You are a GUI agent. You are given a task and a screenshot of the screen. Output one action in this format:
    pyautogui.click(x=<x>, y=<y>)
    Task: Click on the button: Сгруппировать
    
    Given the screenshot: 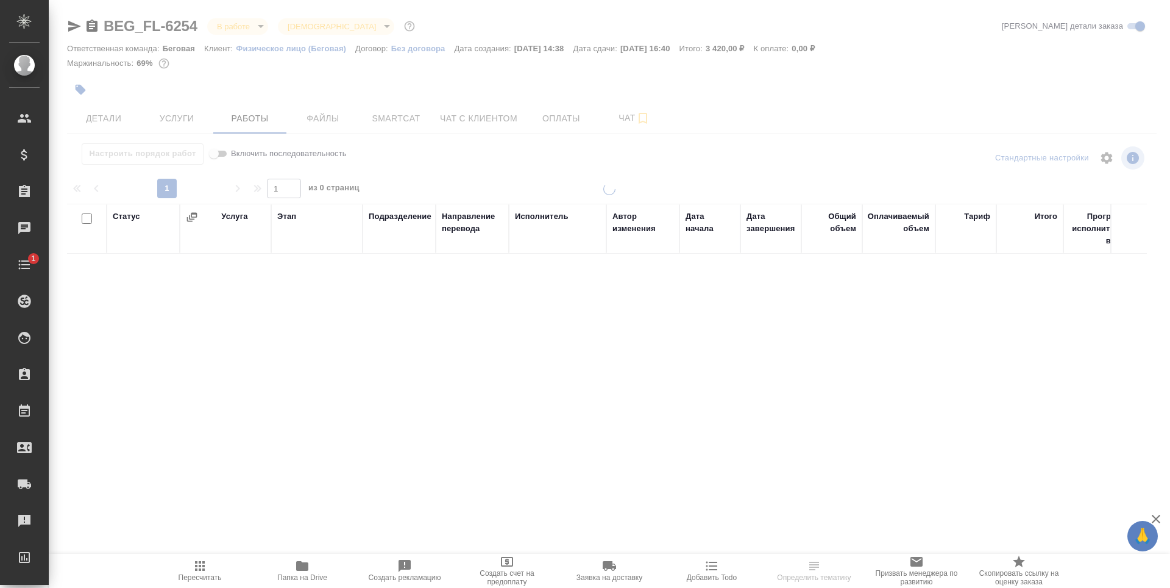 What is the action you would take?
    pyautogui.click(x=192, y=217)
    